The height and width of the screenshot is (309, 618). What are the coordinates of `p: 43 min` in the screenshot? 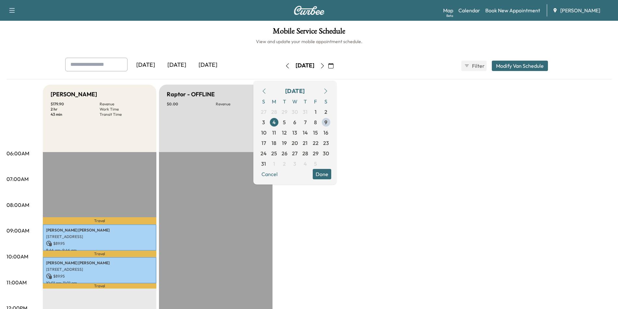 It's located at (75, 115).